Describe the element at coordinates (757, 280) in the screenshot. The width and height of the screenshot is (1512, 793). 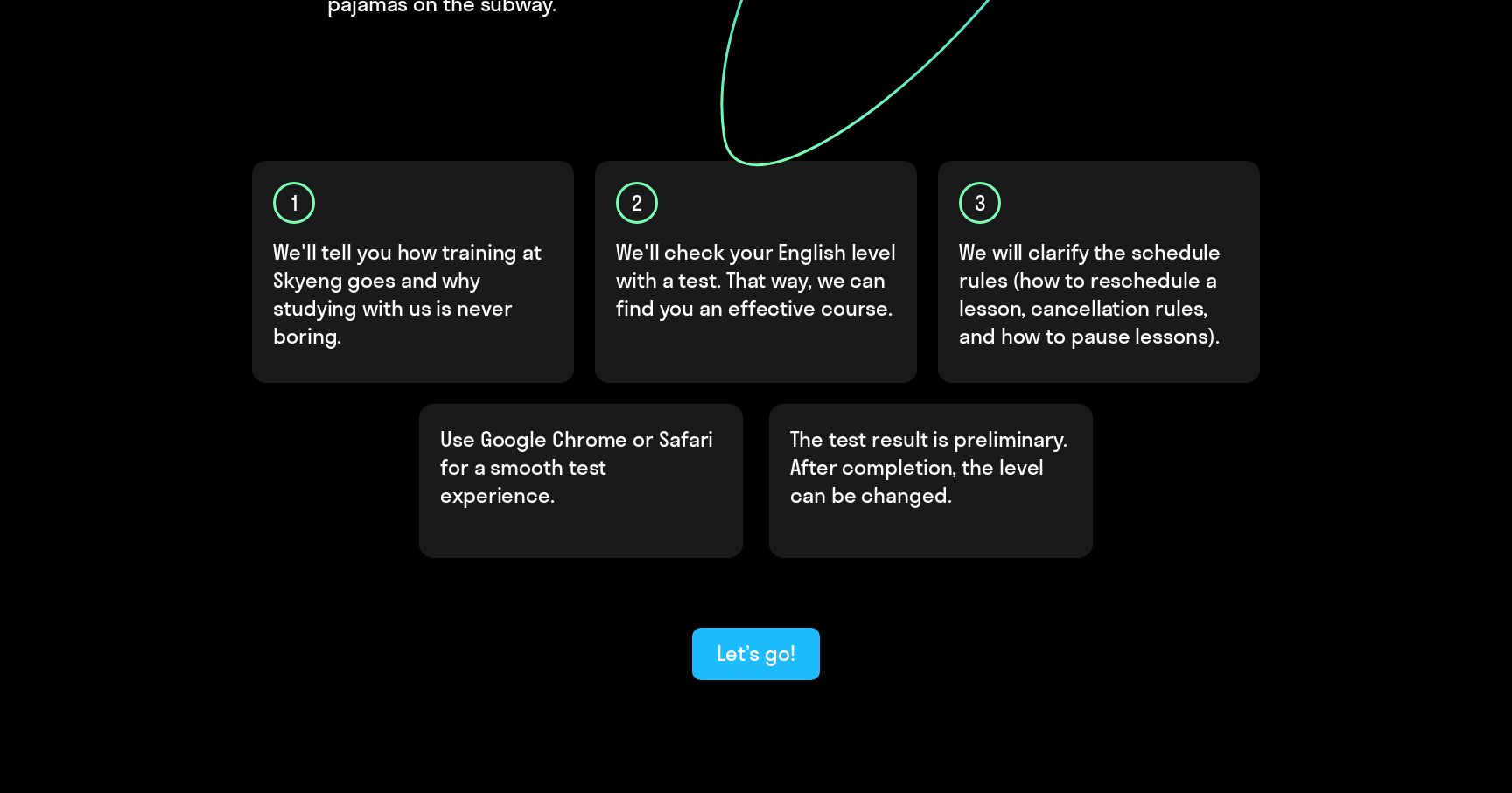
I see `p: We'll check your English level with a test. That way, we can find you an effective course.` at that location.